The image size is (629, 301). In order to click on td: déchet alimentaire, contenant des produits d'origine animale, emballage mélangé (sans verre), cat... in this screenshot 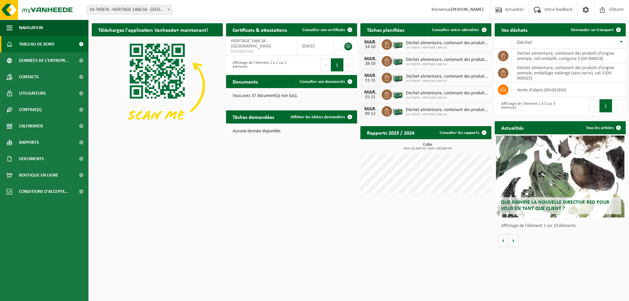, I will do `click(569, 73)`.